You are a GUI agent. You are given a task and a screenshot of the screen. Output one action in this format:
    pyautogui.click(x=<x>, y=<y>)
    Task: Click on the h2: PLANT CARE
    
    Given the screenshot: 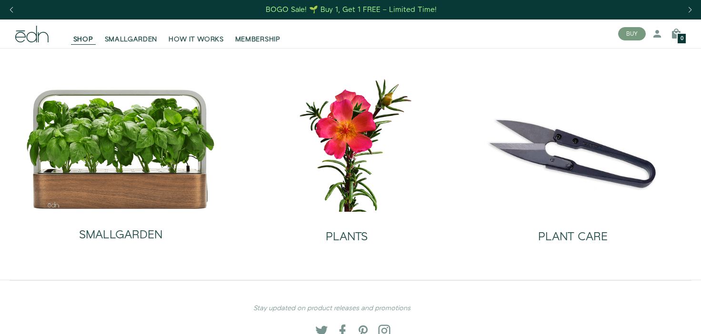 What is the action you would take?
    pyautogui.click(x=573, y=237)
    